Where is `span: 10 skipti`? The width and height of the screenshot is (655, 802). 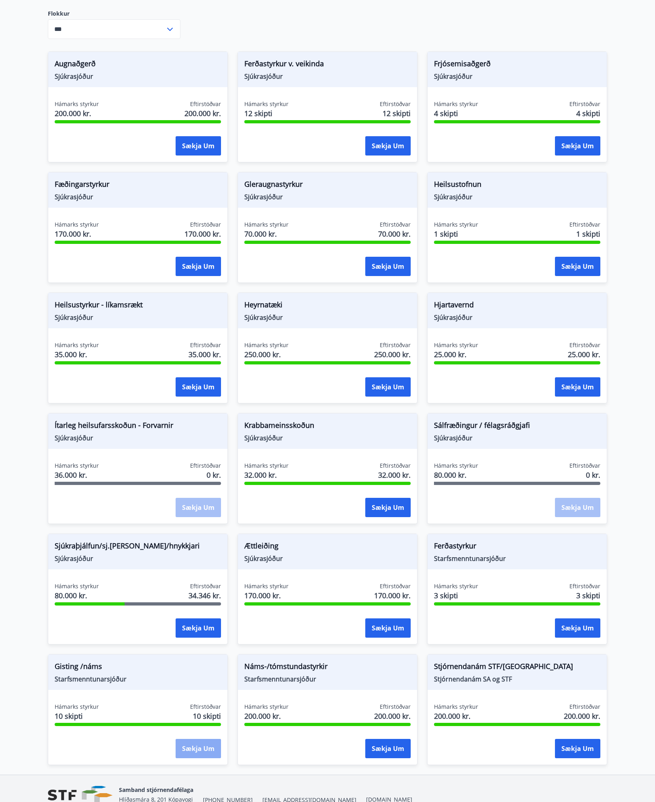 span: 10 skipti is located at coordinates (77, 716).